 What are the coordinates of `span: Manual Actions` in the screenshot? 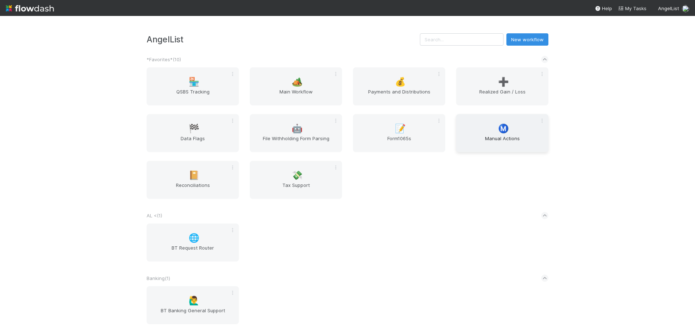 It's located at (502, 142).